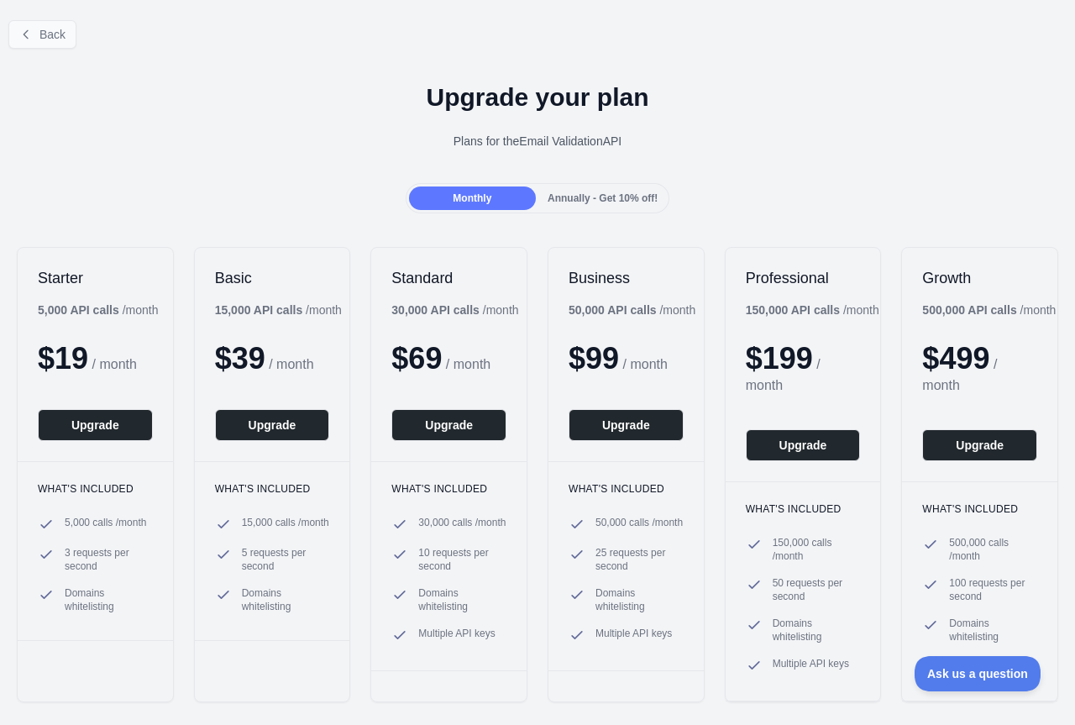  What do you see at coordinates (803, 278) in the screenshot?
I see `h2: Professional` at bounding box center [803, 278].